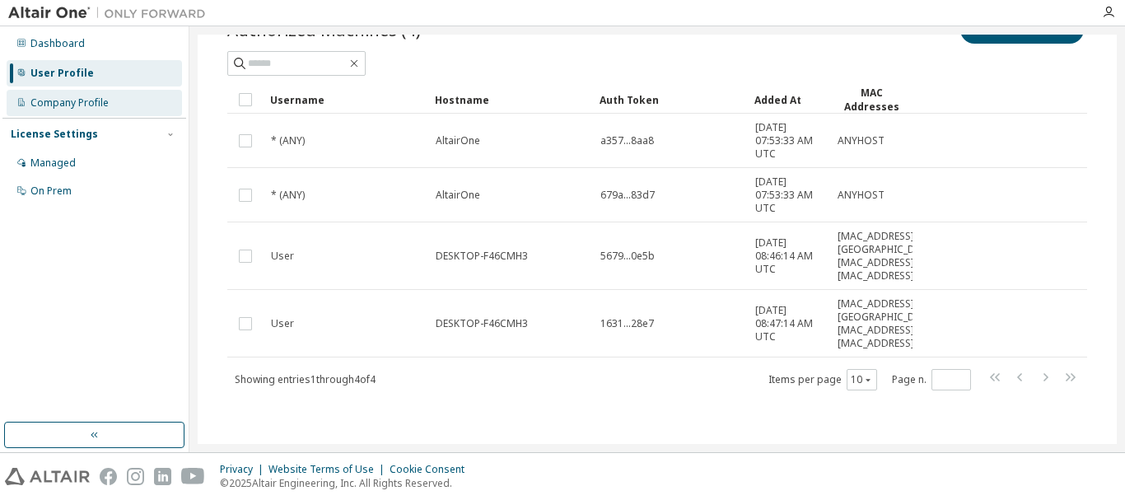  What do you see at coordinates (670, 100) in the screenshot?
I see `div: Auth Token` at bounding box center [670, 100].